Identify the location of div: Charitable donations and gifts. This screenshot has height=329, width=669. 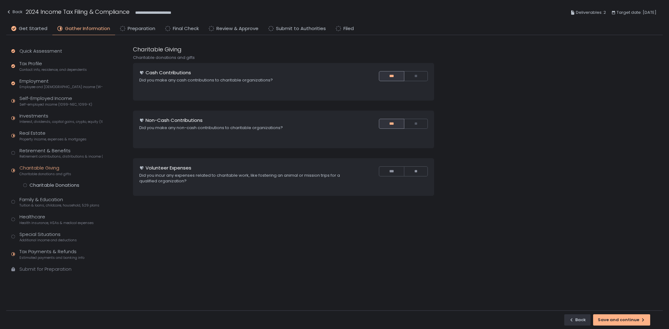
(284, 58).